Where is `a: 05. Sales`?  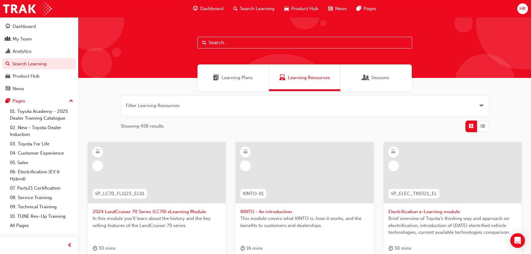 a: 05. Sales is located at coordinates (41, 162).